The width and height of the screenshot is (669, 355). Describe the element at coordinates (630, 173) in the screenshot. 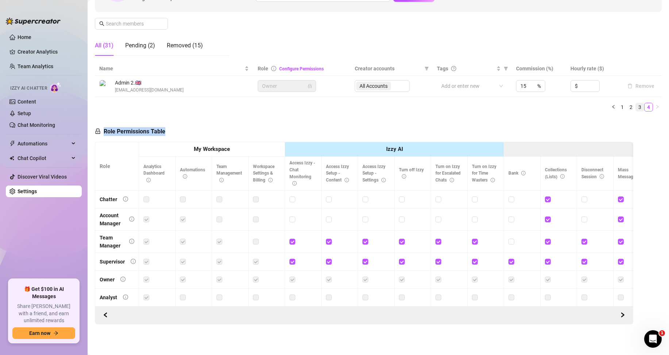

I see `span: Mass Message` at that location.